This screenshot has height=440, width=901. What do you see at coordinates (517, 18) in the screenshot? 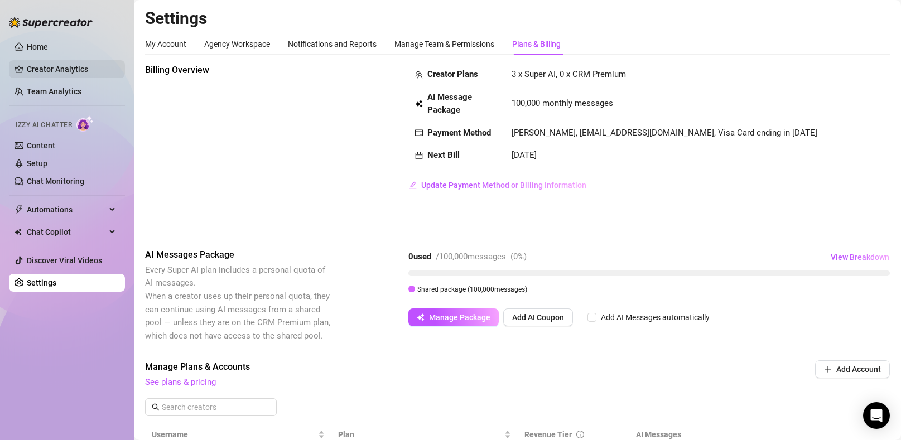
I see `h2: Settings` at bounding box center [517, 18].